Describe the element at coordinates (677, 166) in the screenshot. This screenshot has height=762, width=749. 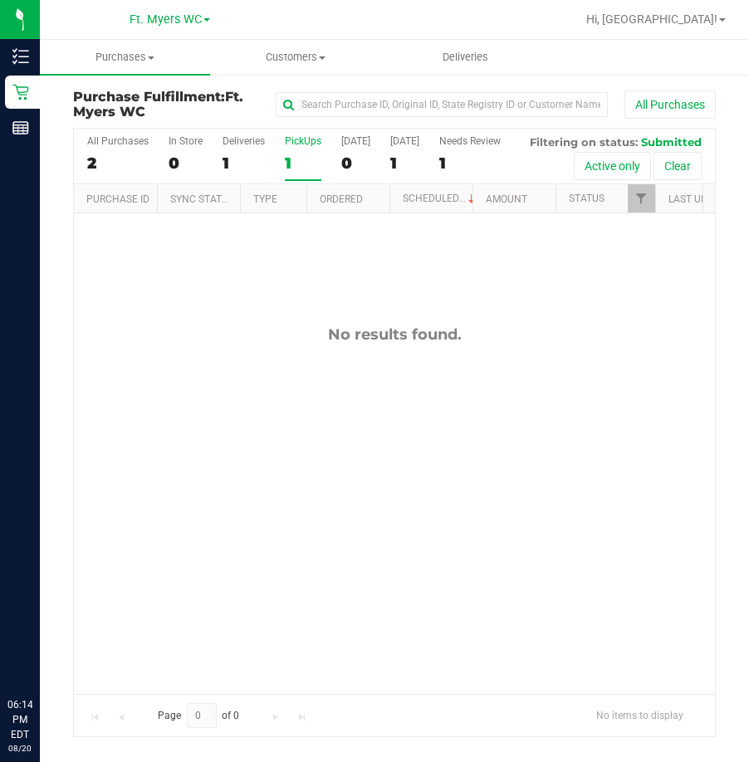
I see `button: Clear` at that location.